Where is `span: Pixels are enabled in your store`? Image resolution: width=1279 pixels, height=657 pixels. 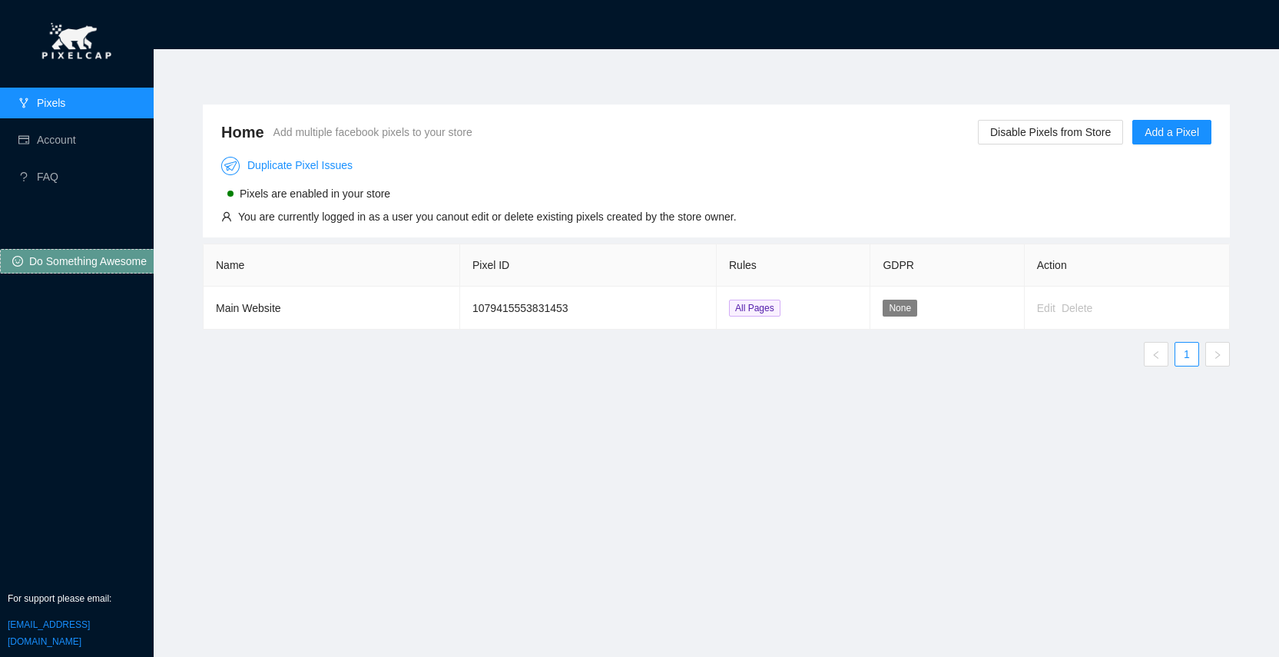
span: Pixels are enabled in your store is located at coordinates (315, 194).